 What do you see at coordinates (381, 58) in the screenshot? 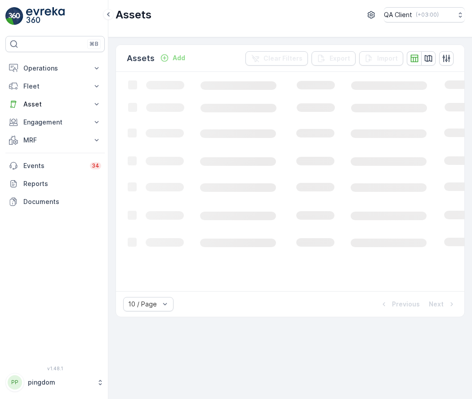
I see `button: Import` at bounding box center [381, 58].